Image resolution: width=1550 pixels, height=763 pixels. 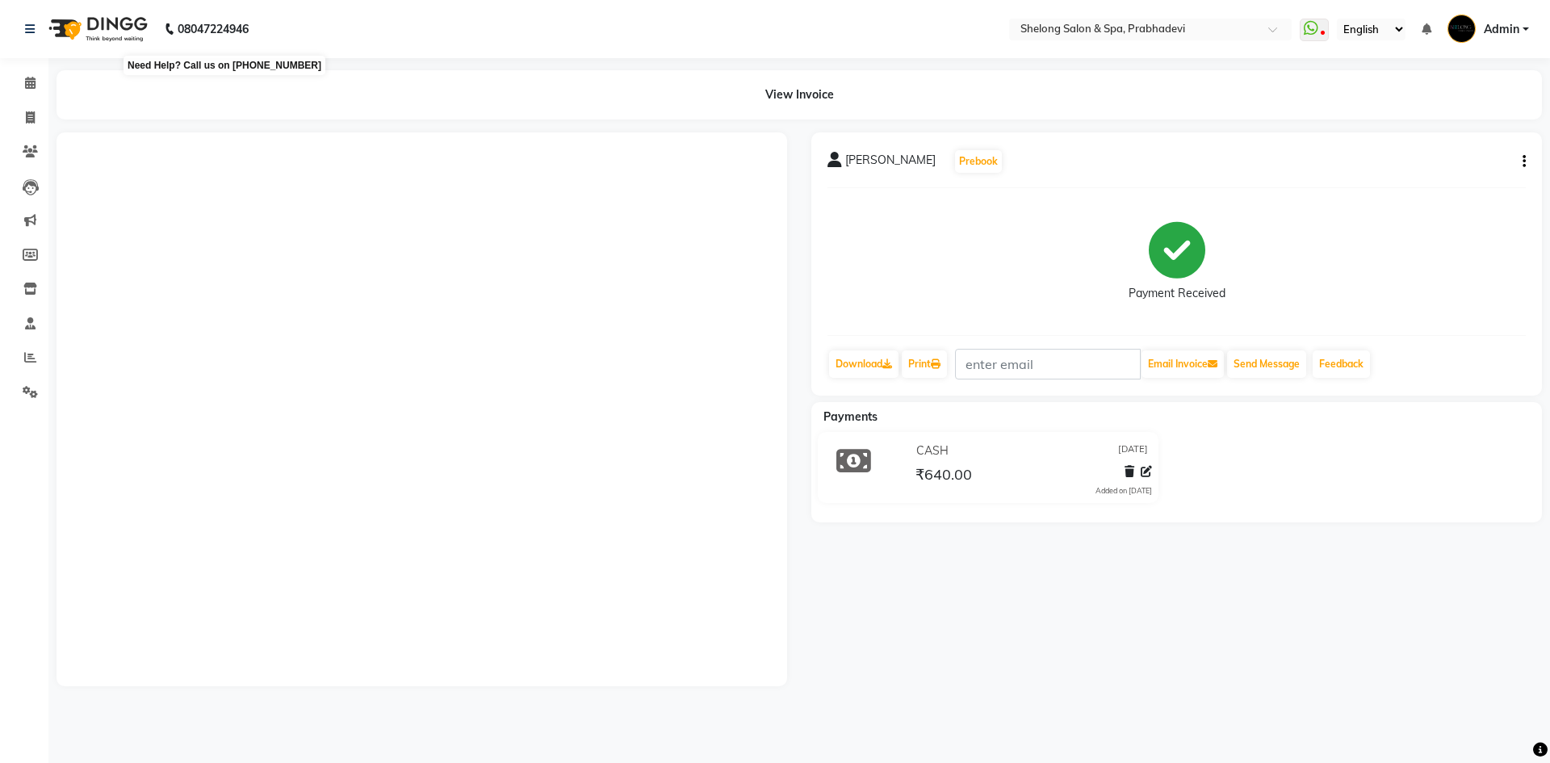 I want to click on a: Print, so click(x=924, y=364).